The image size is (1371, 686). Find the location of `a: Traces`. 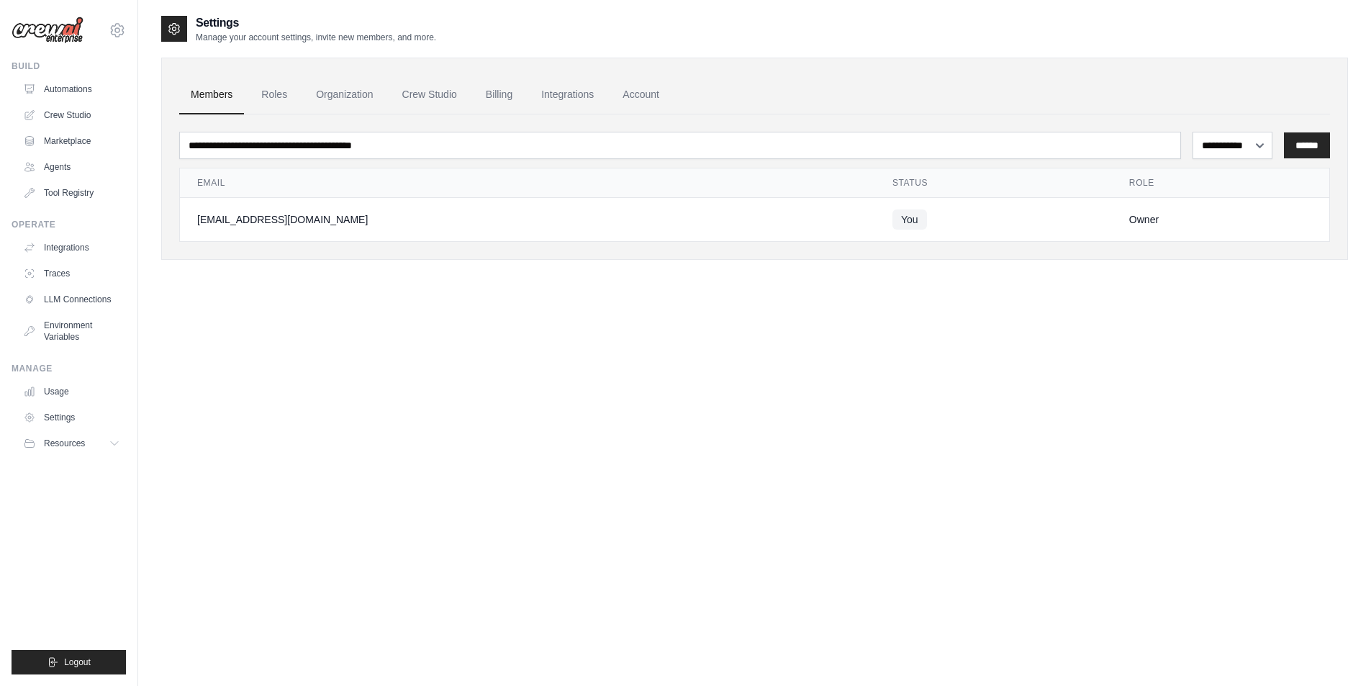

a: Traces is located at coordinates (71, 273).